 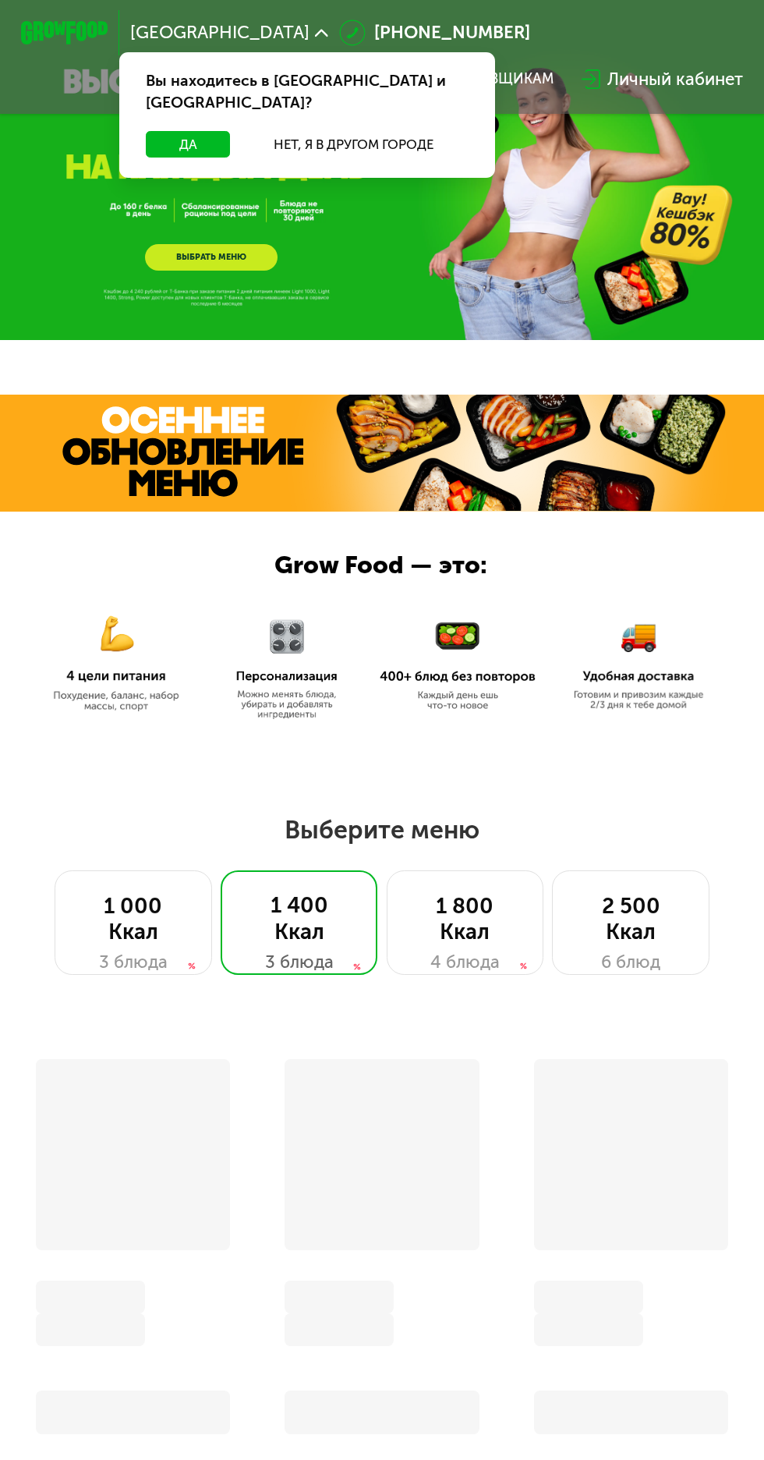 I want to click on div: поставщикам, so click(x=497, y=79).